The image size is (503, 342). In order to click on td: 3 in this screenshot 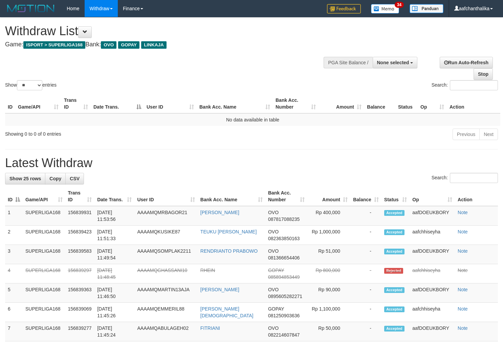, I will do `click(14, 254)`.